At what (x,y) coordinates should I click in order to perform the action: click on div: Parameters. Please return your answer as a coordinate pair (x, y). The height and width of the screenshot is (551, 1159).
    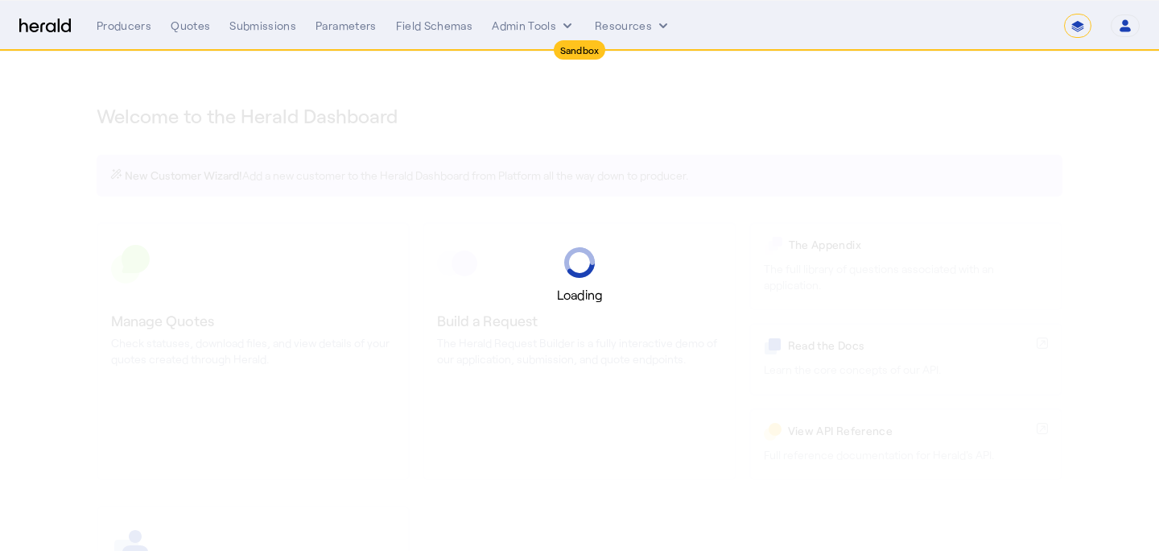
    Looking at the image, I should click on (346, 26).